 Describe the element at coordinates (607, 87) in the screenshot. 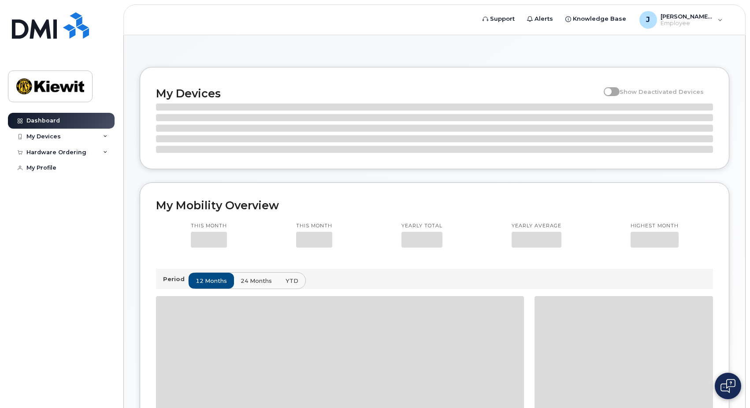

I see `input: Show Deactivated Devices` at that location.